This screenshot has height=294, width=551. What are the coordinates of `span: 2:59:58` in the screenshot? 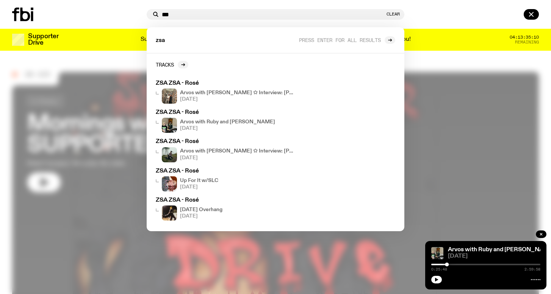 It's located at (532, 270).